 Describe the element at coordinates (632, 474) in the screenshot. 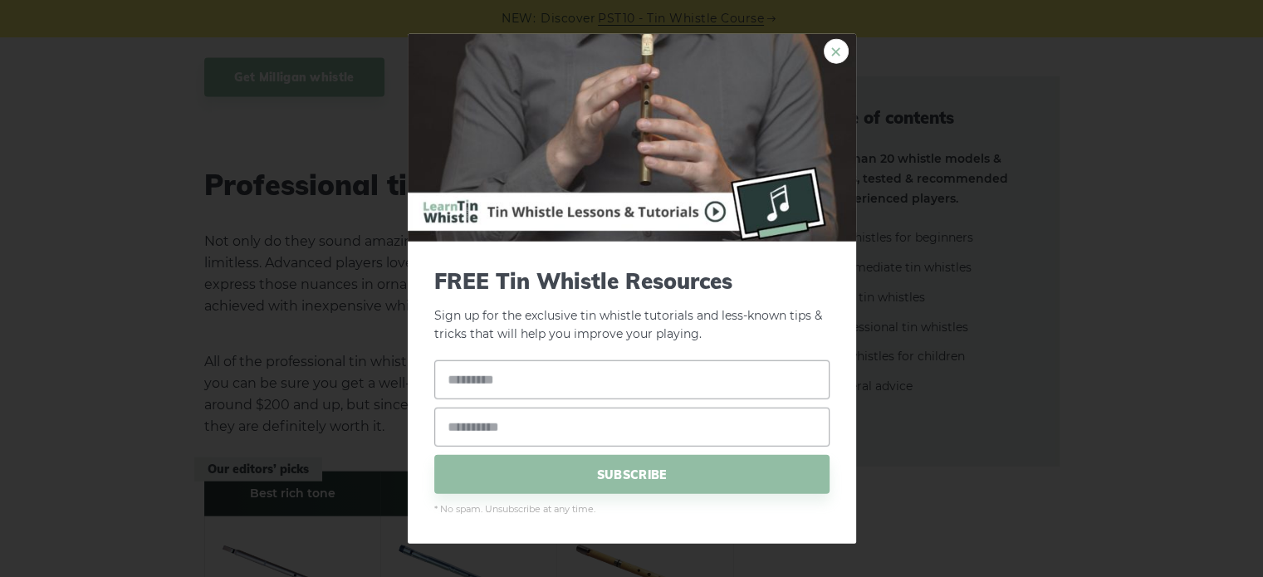

I see `span: SUBSCRIBE` at that location.